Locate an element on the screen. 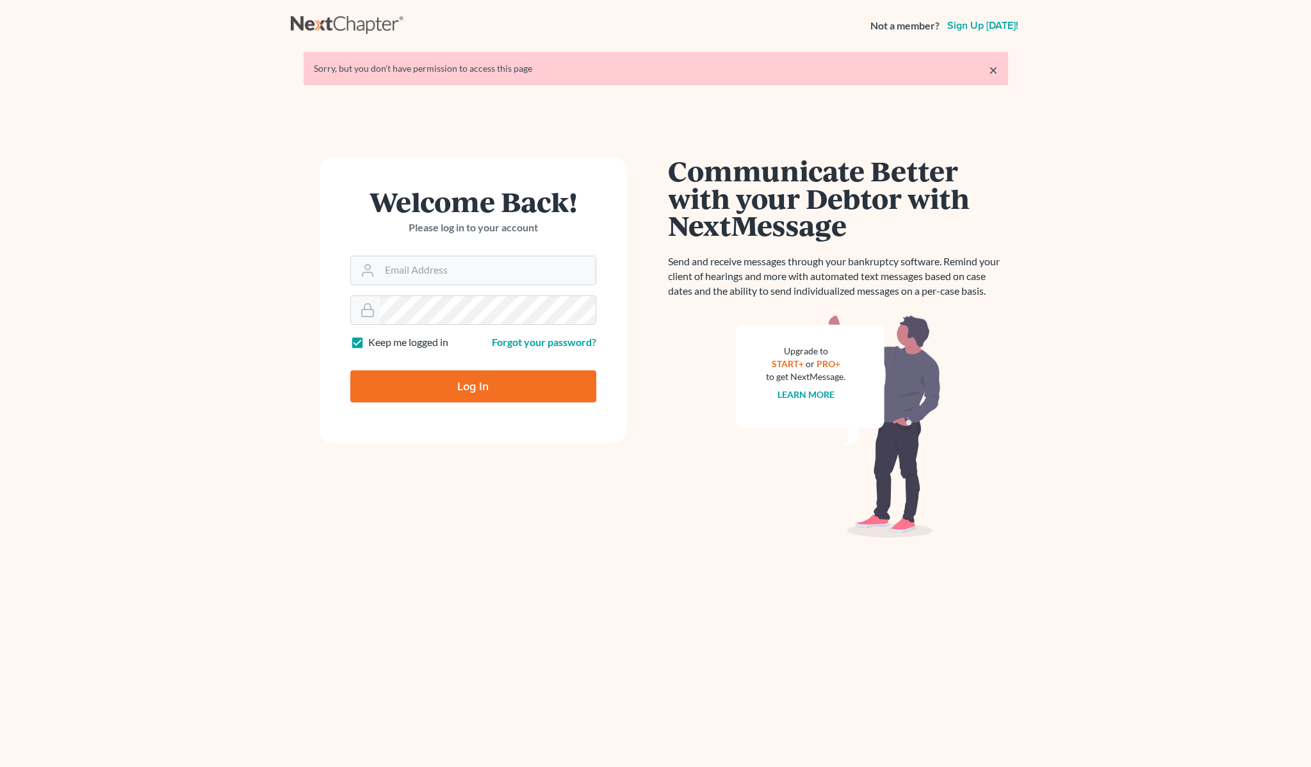 This screenshot has height=767, width=1311. label: Keep me logged in is located at coordinates (408, 342).